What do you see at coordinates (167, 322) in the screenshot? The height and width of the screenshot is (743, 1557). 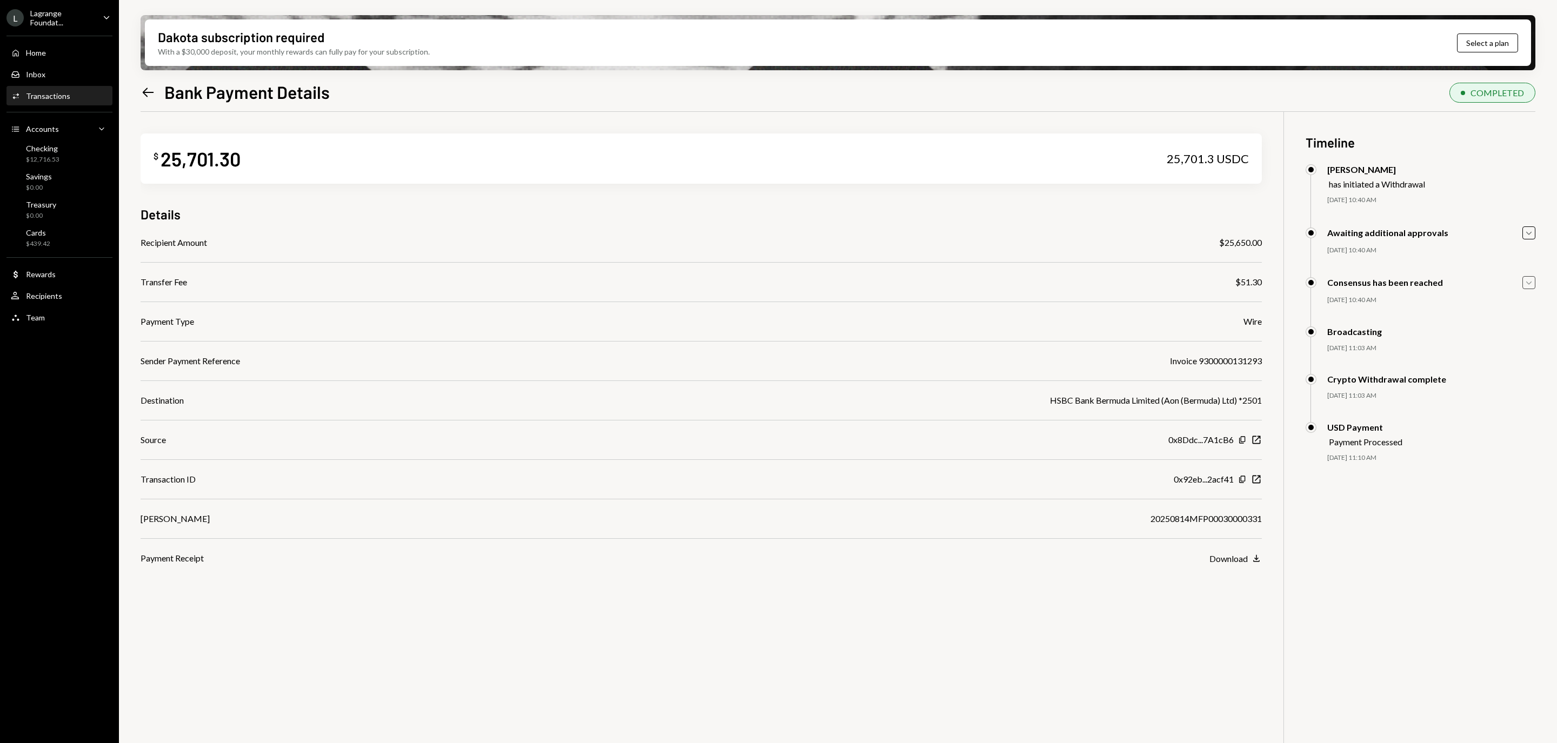 I see `div: Payment Type` at bounding box center [167, 322].